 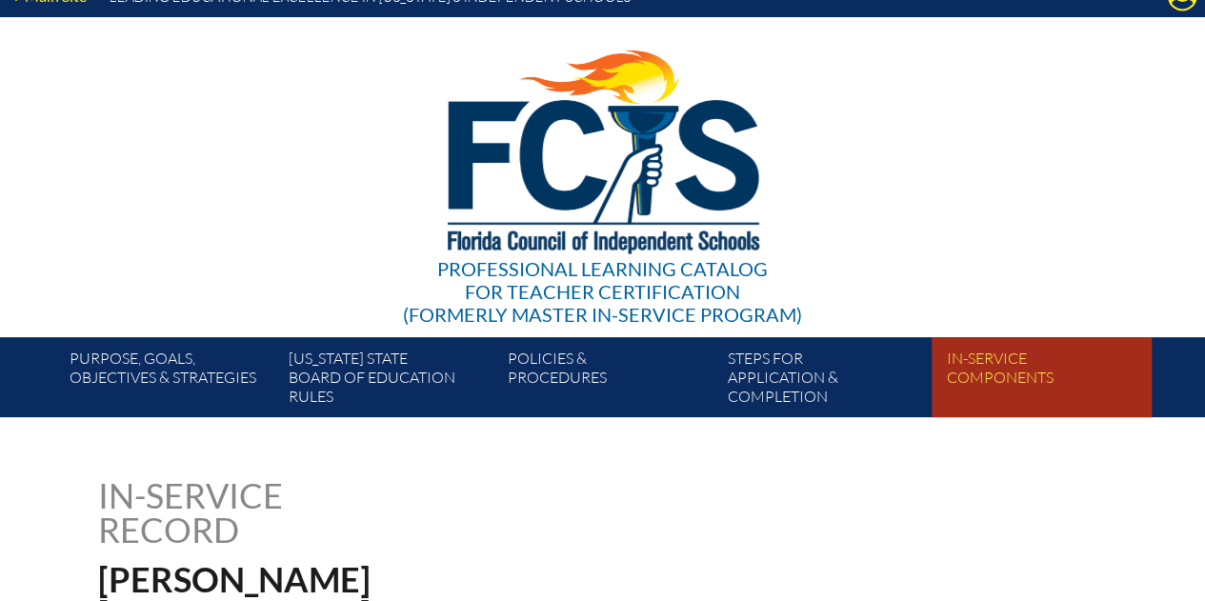 I want to click on a: In-servicecomponents, so click(x=1049, y=381).